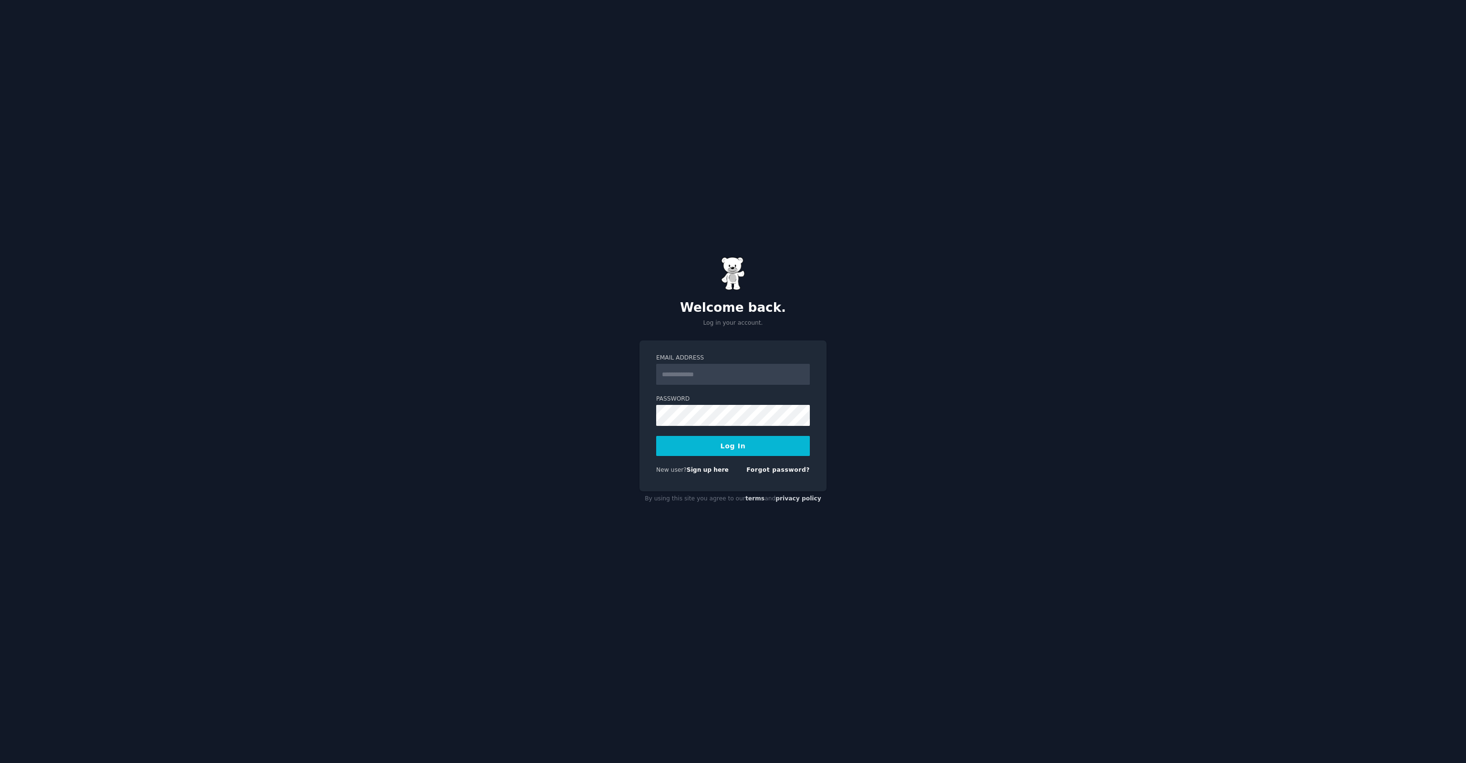  Describe the element at coordinates (755, 498) in the screenshot. I see `a: terms` at that location.